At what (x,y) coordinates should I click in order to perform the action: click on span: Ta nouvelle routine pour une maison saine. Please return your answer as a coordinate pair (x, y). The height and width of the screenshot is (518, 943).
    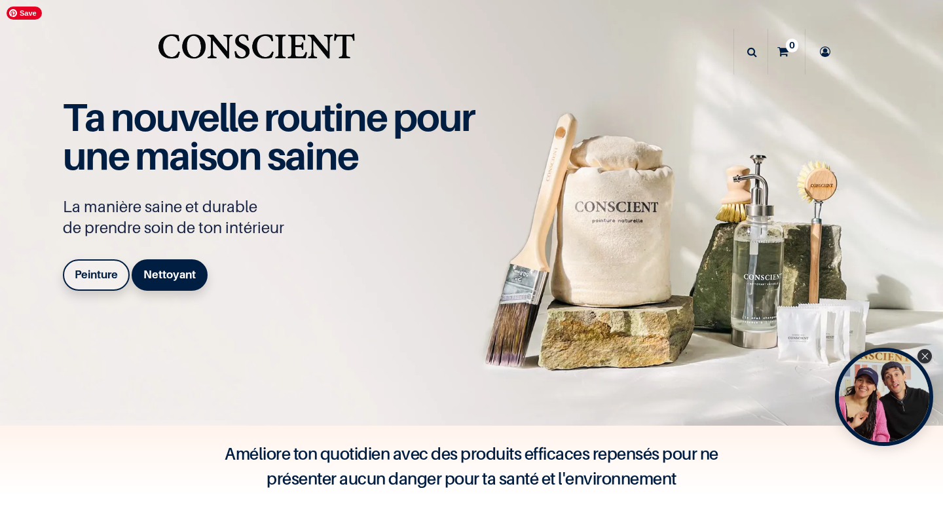
    Looking at the image, I should click on (269, 136).